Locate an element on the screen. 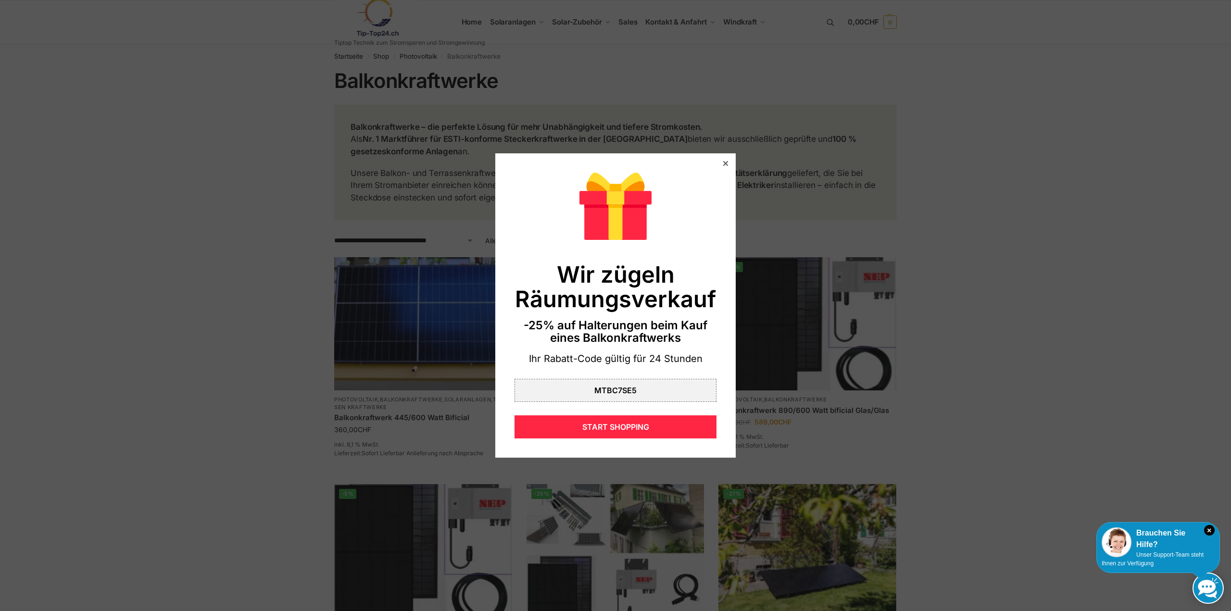  div: Wir zügeln Räumungsverkauf is located at coordinates (616, 287).